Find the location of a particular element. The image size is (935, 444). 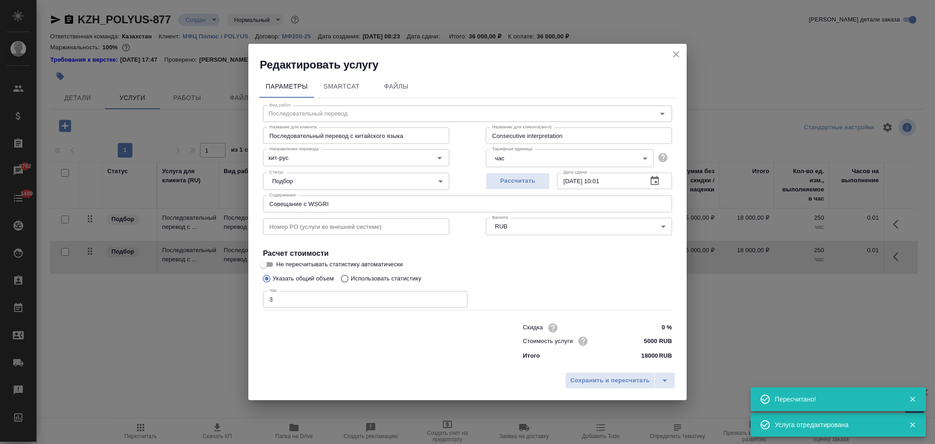

span: SmartCat is located at coordinates (342, 86).